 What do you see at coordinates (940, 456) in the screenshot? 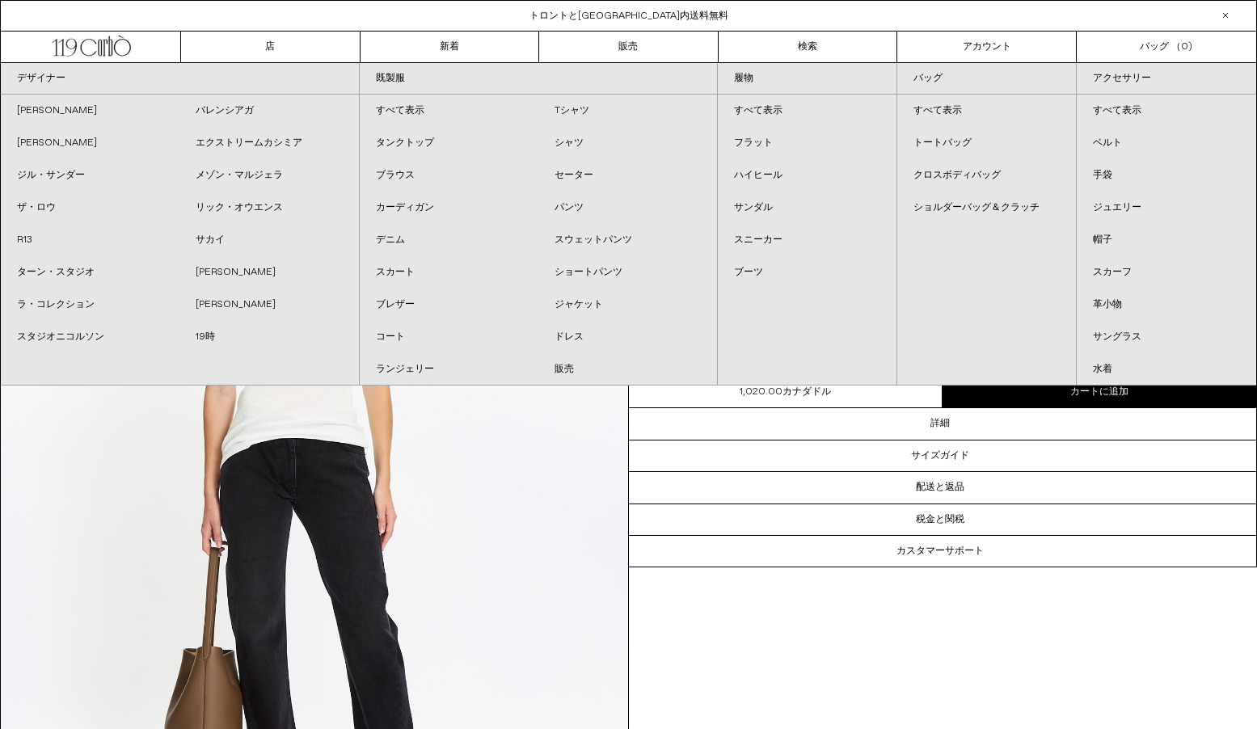
I see `font: サイズガイド` at bounding box center [940, 456].